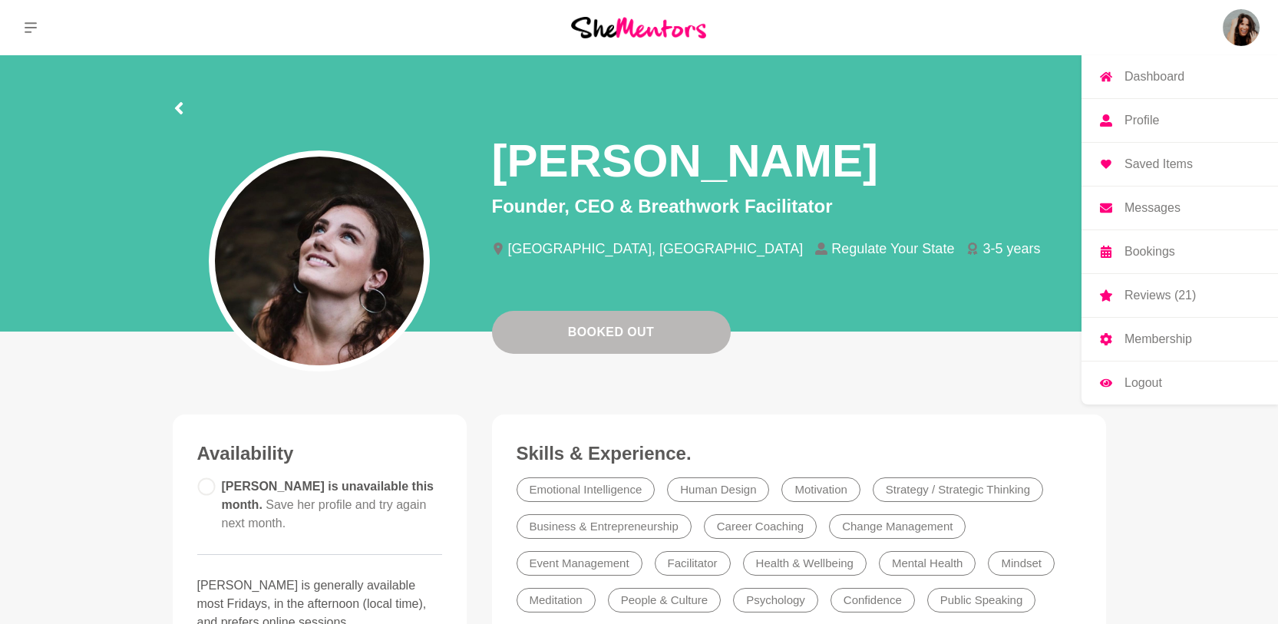 This screenshot has width=1278, height=624. I want to click on a: Dashboard, so click(1180, 77).